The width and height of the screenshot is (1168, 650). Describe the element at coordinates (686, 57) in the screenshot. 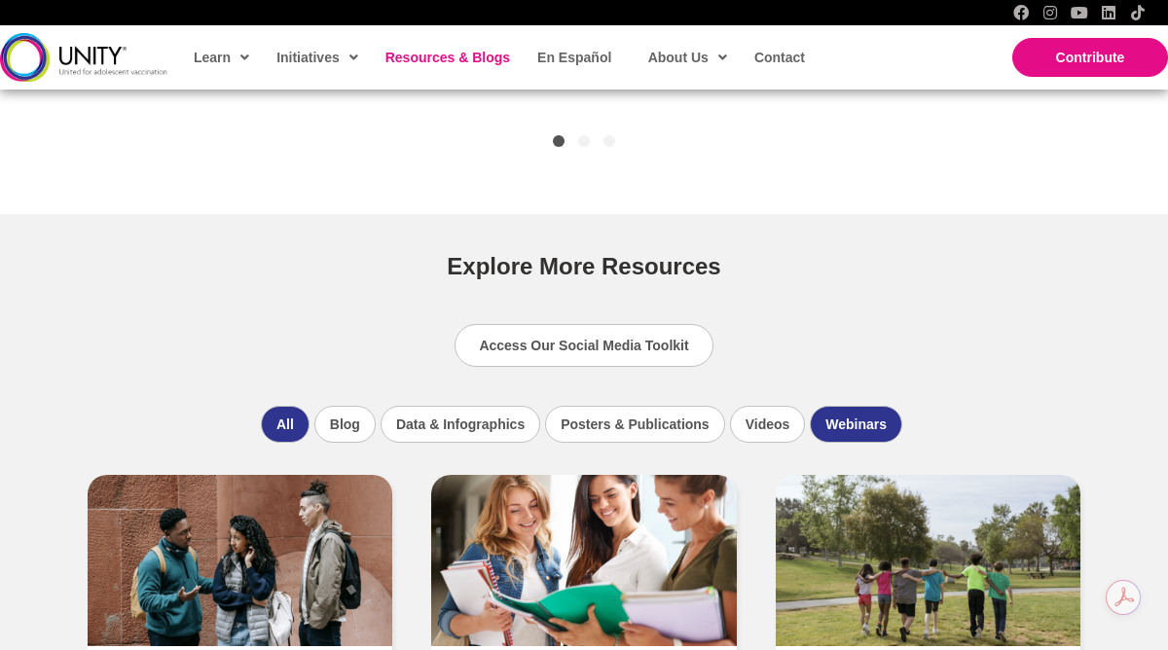

I see `a: About Us` at that location.